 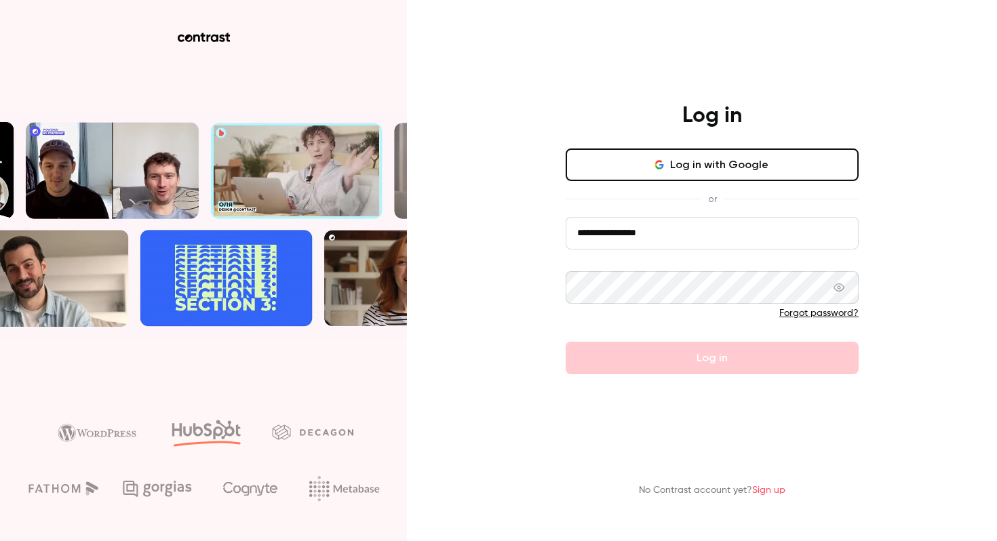 What do you see at coordinates (769, 490) in the screenshot?
I see `a: Sign up` at bounding box center [769, 490].